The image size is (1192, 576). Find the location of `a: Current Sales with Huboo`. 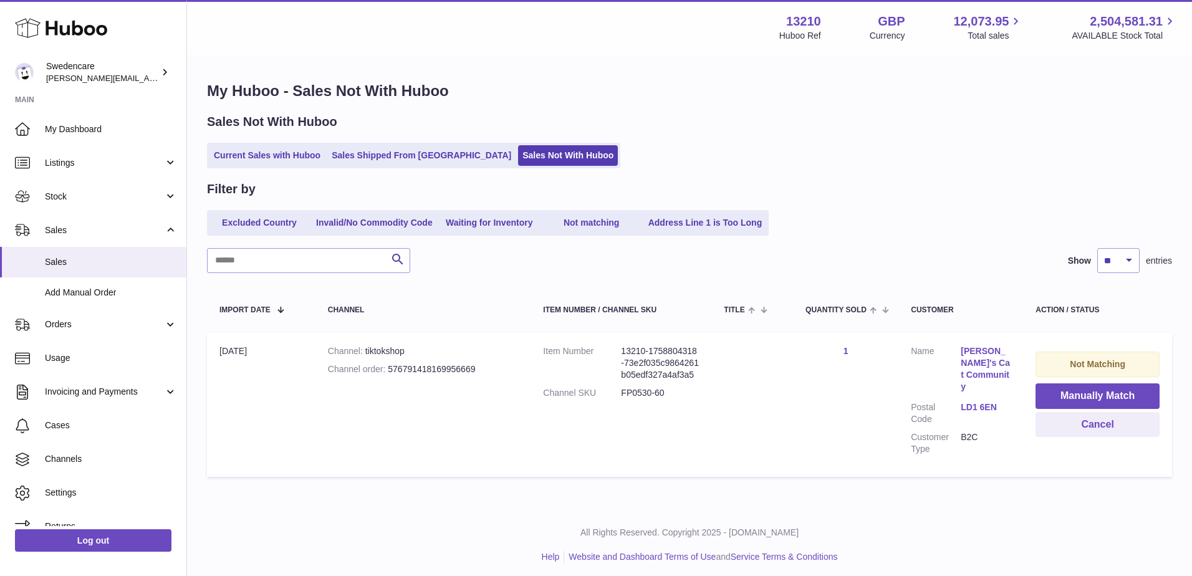

a: Current Sales with Huboo is located at coordinates (267, 155).